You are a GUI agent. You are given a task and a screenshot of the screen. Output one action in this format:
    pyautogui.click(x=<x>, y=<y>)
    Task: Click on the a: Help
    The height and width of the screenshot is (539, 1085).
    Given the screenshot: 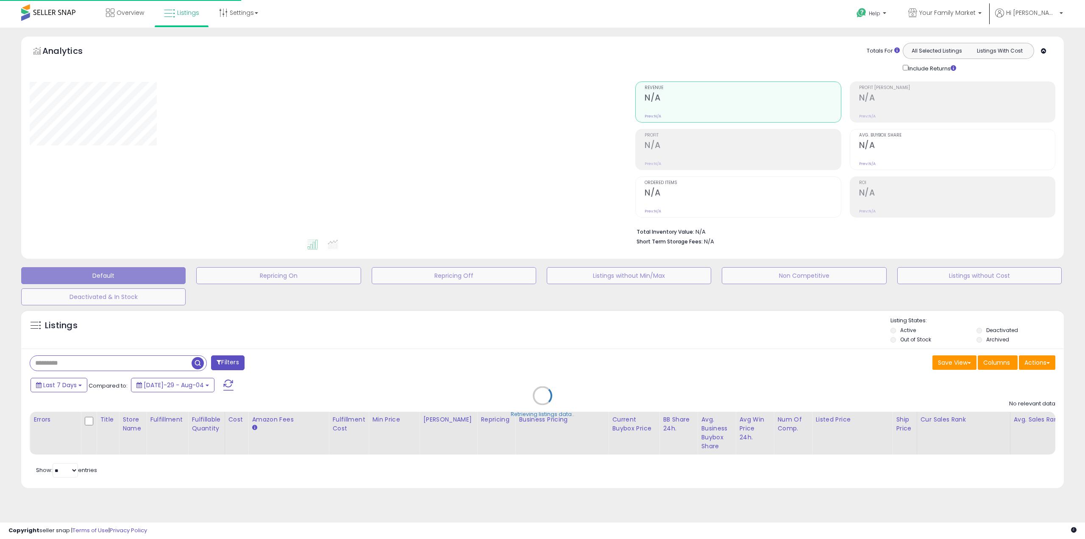 What is the action you would take?
    pyautogui.click(x=872, y=14)
    